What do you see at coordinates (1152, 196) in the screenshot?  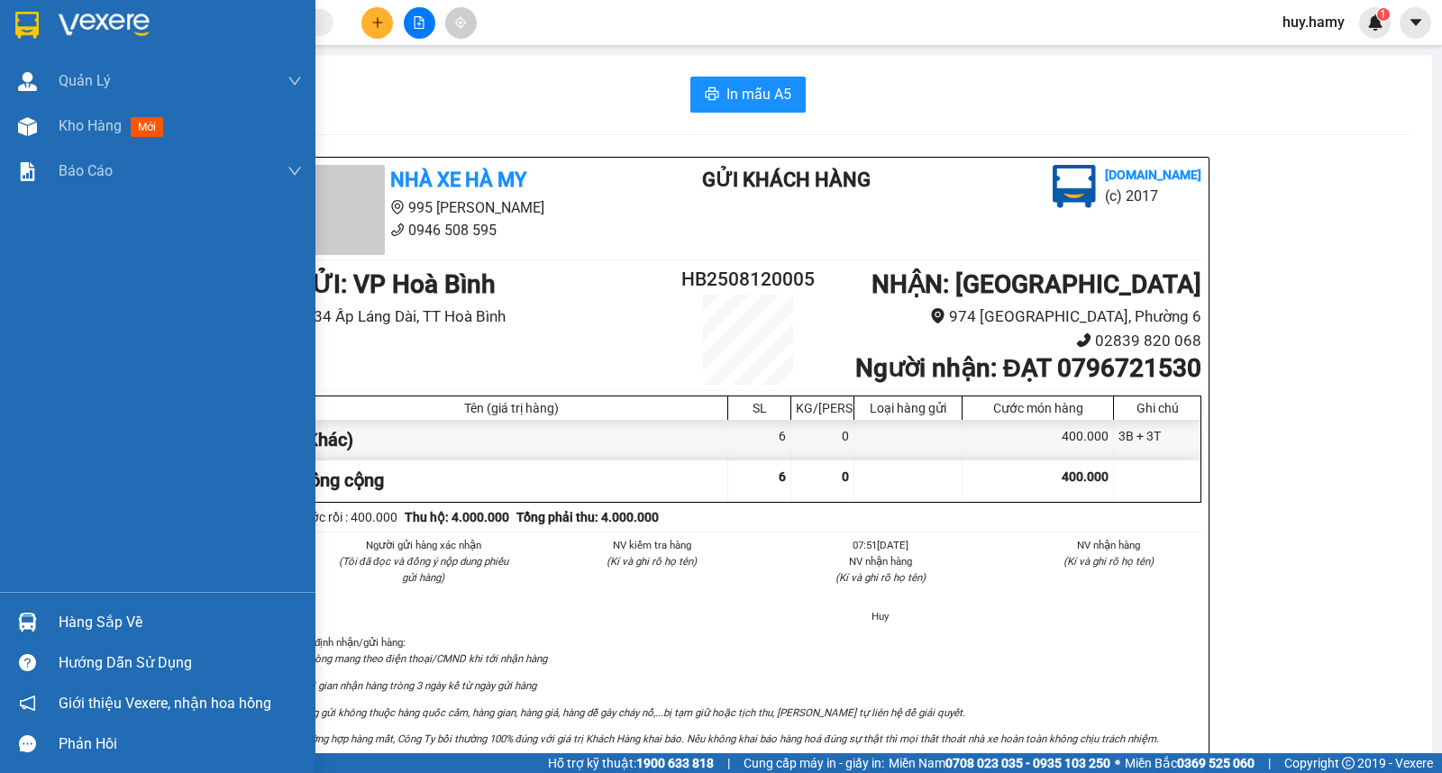 I see `li: (c) 2017` at bounding box center [1152, 196].